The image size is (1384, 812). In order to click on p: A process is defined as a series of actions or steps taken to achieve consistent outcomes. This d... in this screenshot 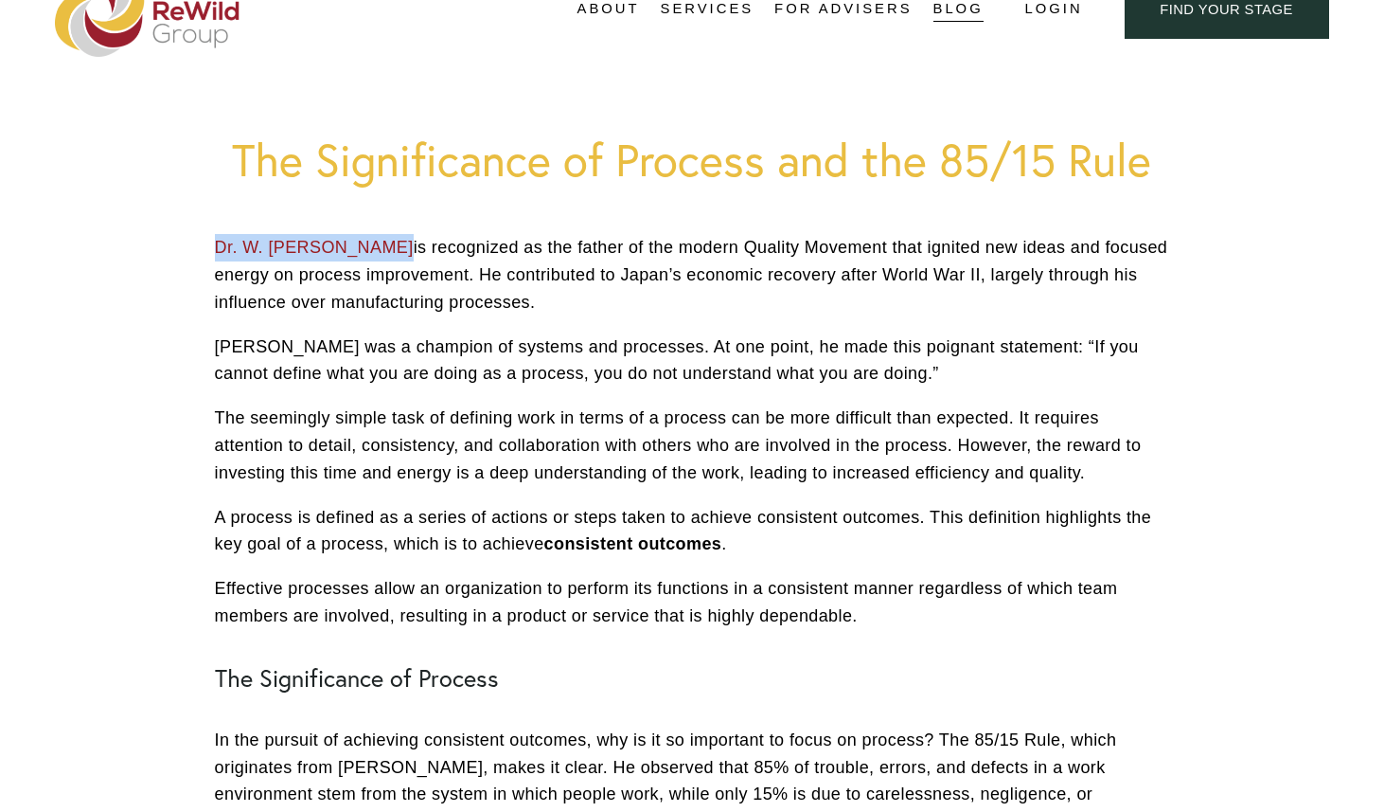, I will do `click(692, 531)`.